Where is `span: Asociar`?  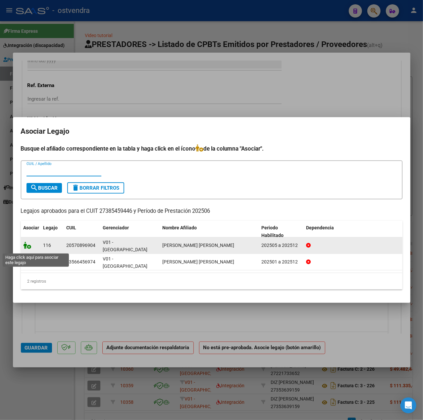 span: Asociar is located at coordinates (31, 228).